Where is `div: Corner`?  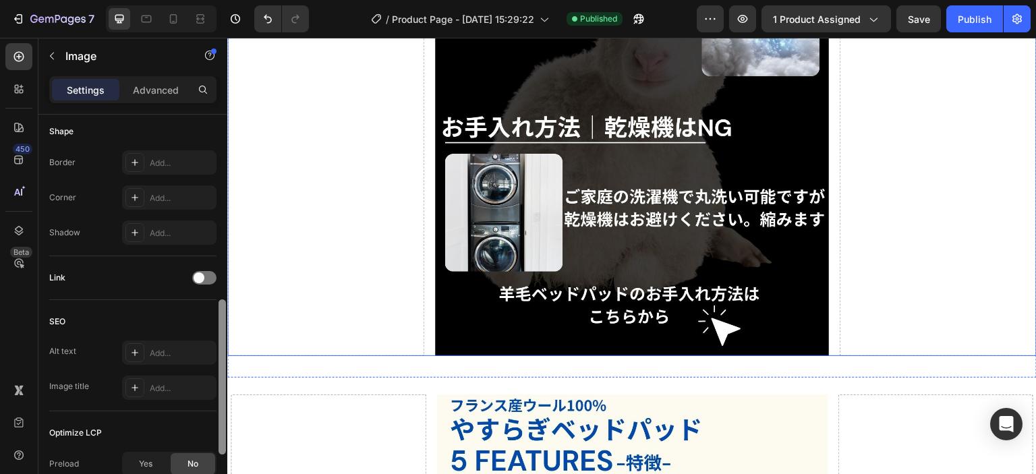 div: Corner is located at coordinates (63, 198).